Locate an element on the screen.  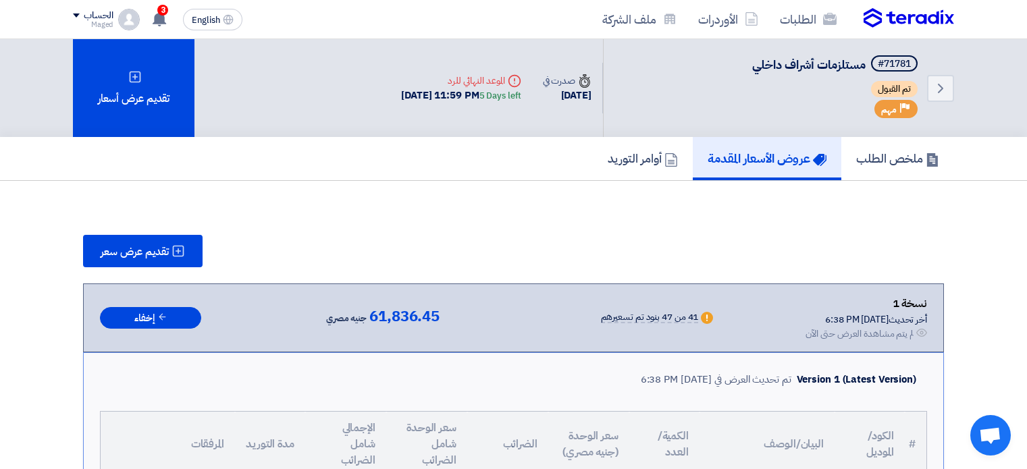
a: ملخص الطلب is located at coordinates (898, 159).